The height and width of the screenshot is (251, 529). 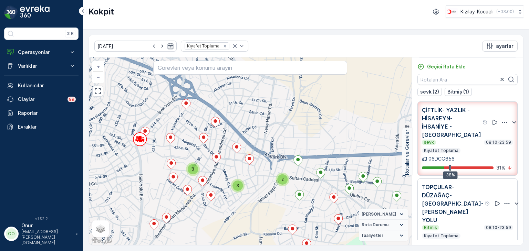 I want to click on a: Olaylar99, so click(x=41, y=99).